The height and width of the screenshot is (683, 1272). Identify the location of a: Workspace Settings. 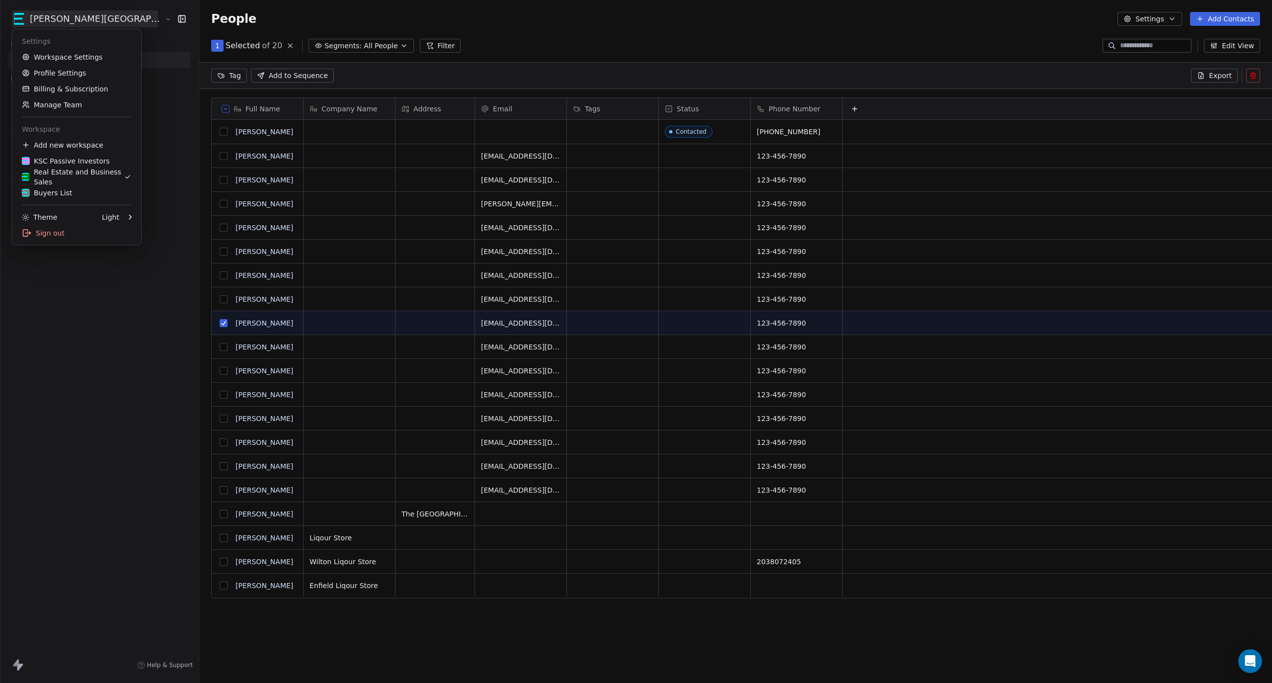
(76, 57).